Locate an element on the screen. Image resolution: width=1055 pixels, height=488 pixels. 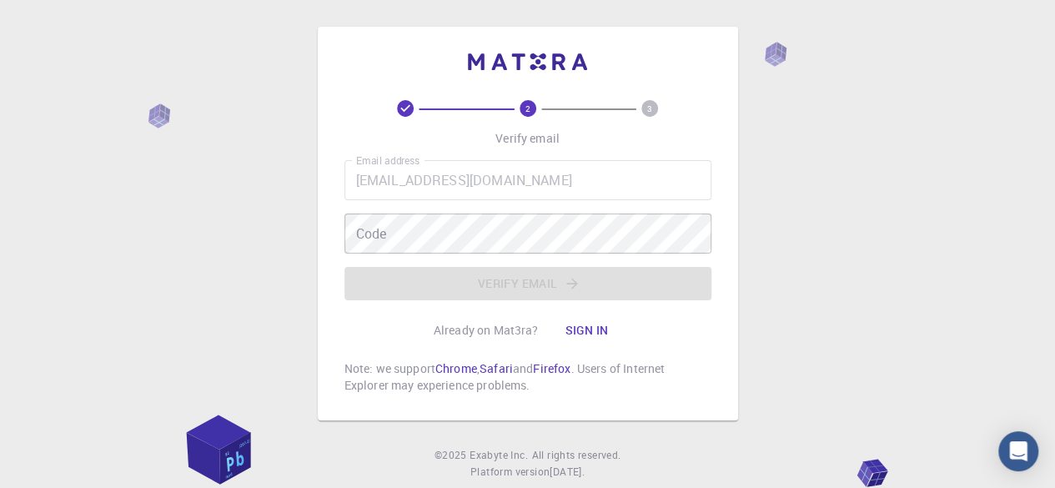
p: Verify email is located at coordinates (527, 138).